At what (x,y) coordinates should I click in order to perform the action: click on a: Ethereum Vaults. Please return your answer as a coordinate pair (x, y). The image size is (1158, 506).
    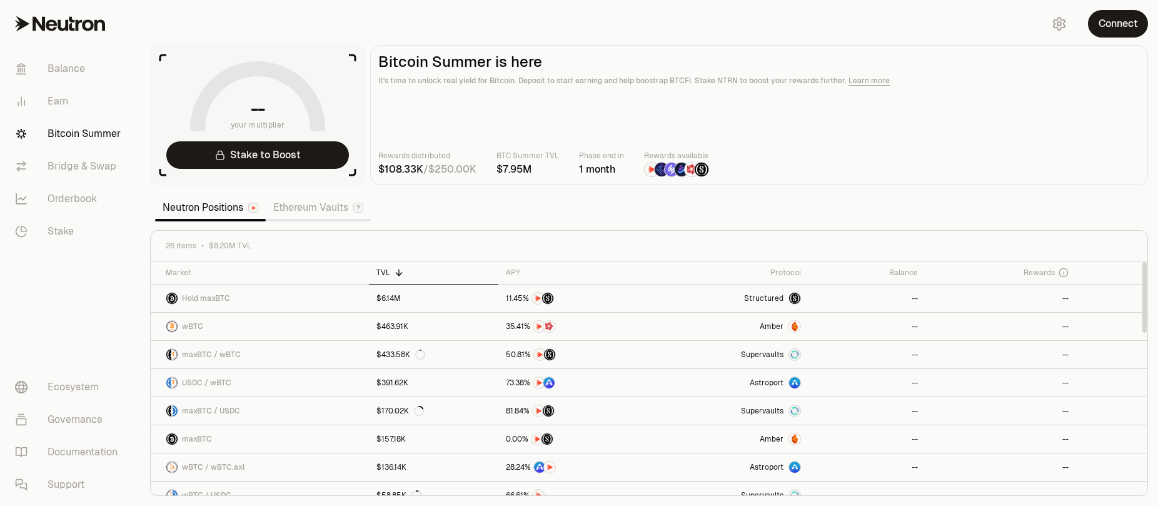
    Looking at the image, I should click on (318, 208).